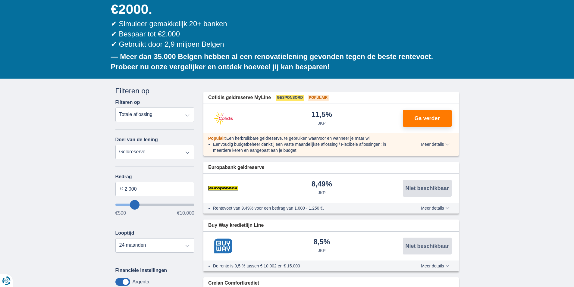  Describe the element at coordinates (155, 91) in the screenshot. I see `div: Filteren op` at that location.